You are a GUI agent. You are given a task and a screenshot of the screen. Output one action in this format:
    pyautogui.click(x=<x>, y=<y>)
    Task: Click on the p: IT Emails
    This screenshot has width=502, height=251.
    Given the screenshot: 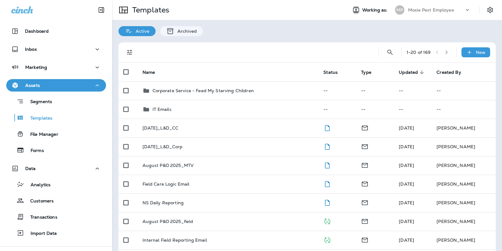 What is the action you would take?
    pyautogui.click(x=162, y=109)
    